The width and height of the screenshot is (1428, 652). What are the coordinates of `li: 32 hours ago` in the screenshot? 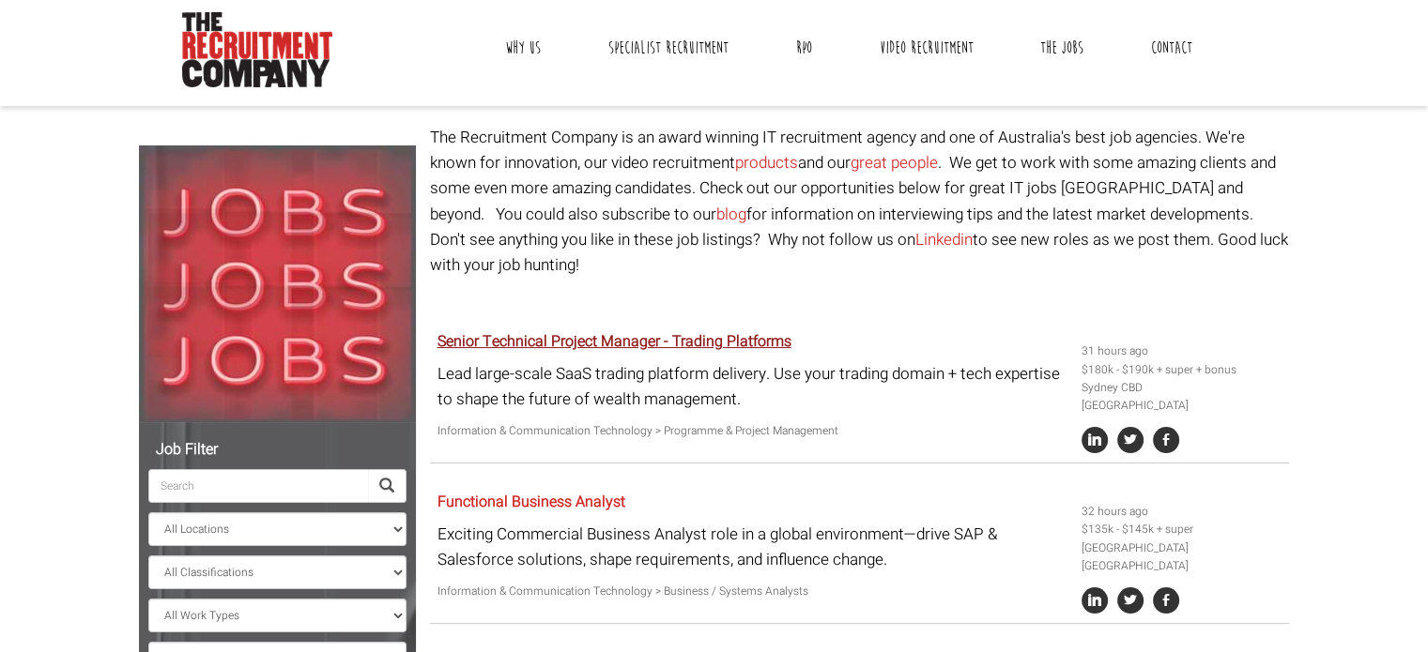 It's located at (1182, 512).